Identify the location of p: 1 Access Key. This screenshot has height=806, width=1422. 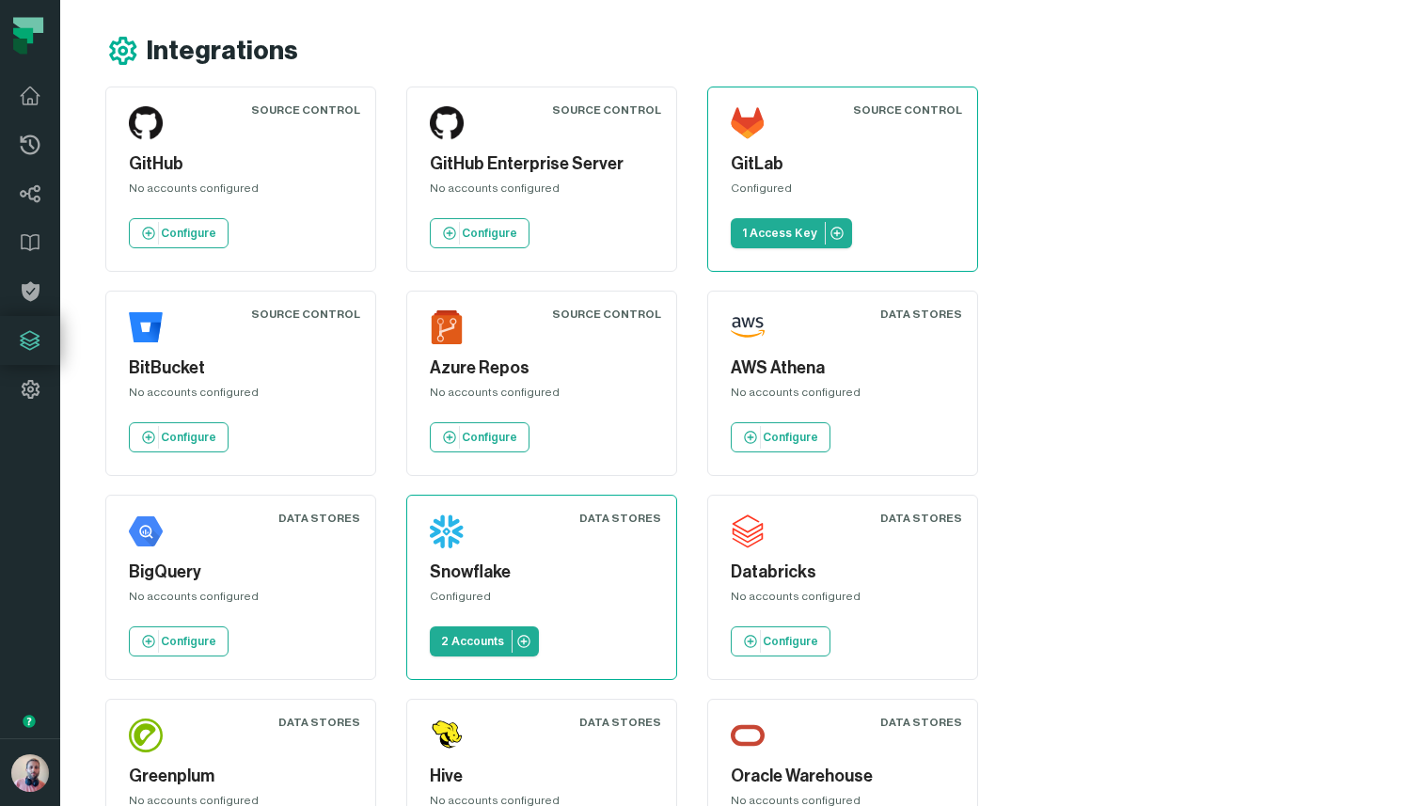
(780, 233).